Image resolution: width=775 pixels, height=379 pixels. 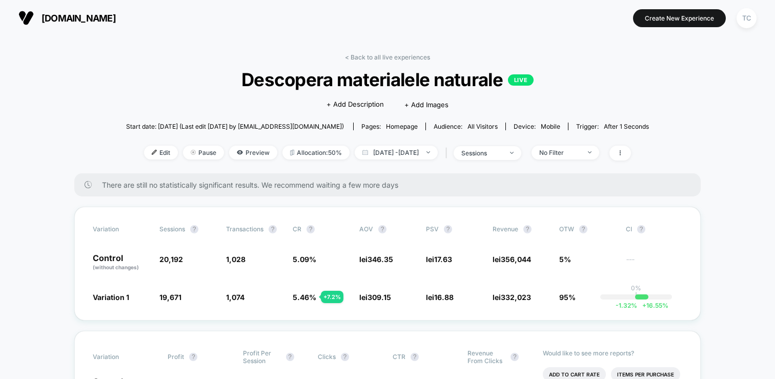 I want to click on span: Variation 1, so click(x=111, y=297).